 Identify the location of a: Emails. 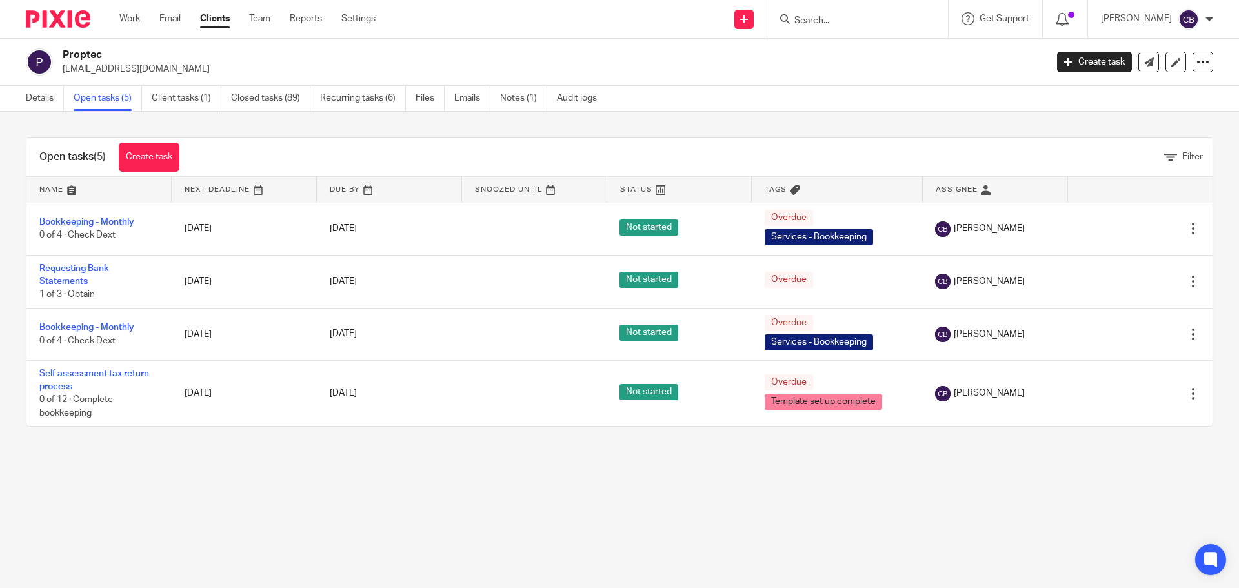
(473, 98).